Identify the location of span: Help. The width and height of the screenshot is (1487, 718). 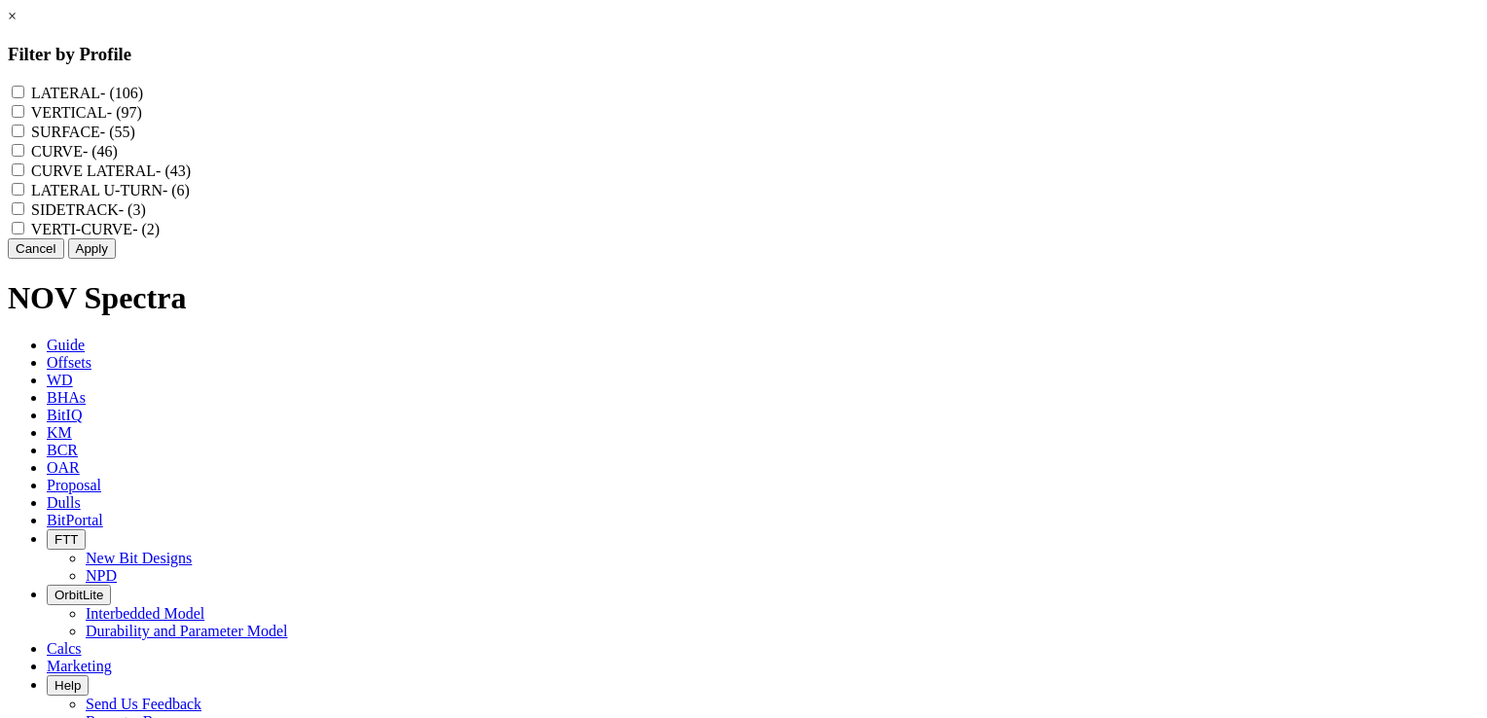
(67, 685).